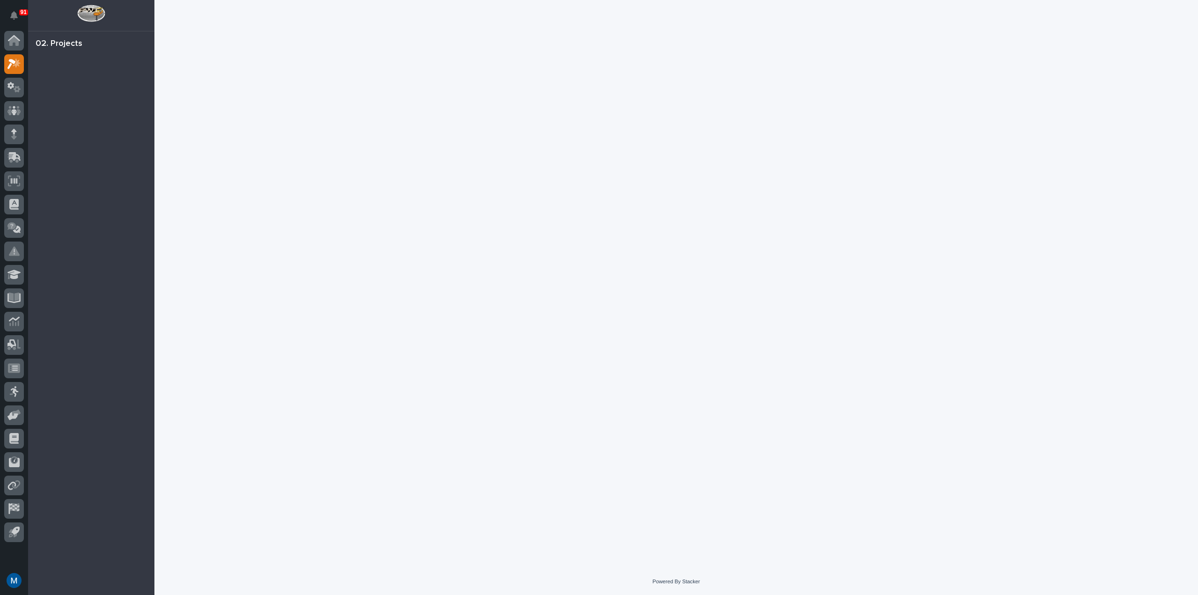  Describe the element at coordinates (14, 15) in the screenshot. I see `button: Notifications` at that location.